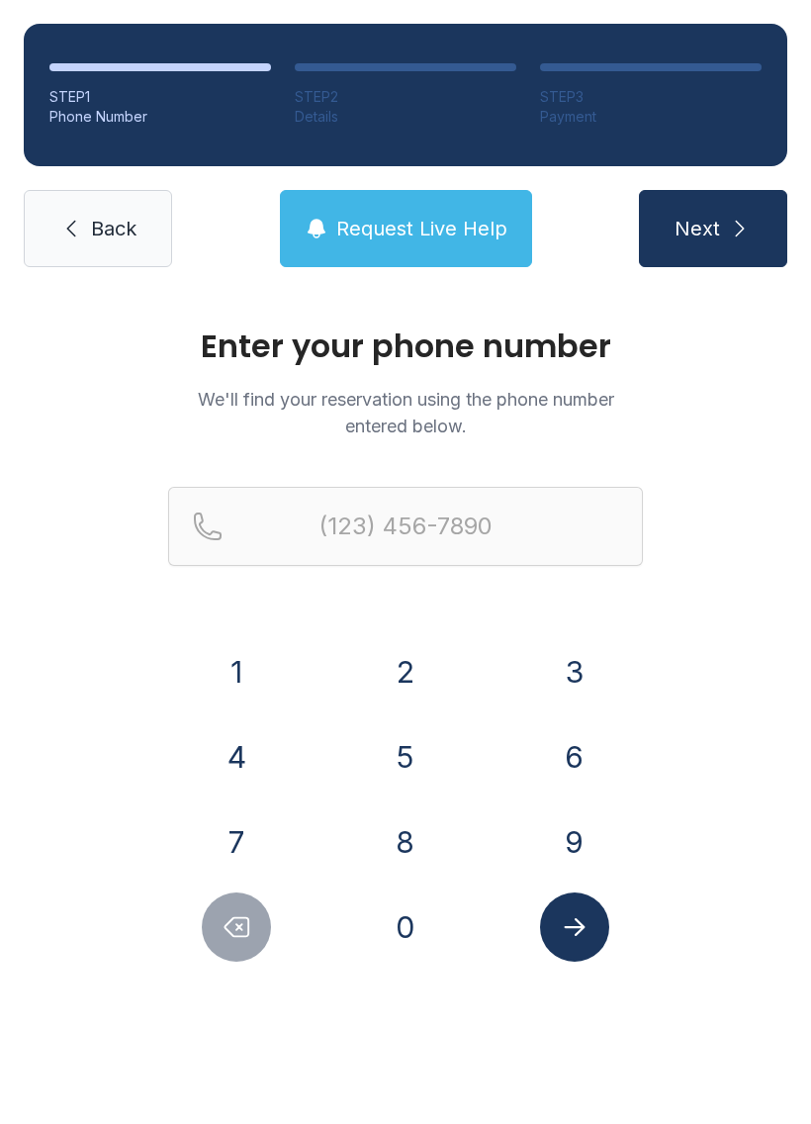  Describe the element at coordinates (160, 117) in the screenshot. I see `div: Phone Number` at that location.